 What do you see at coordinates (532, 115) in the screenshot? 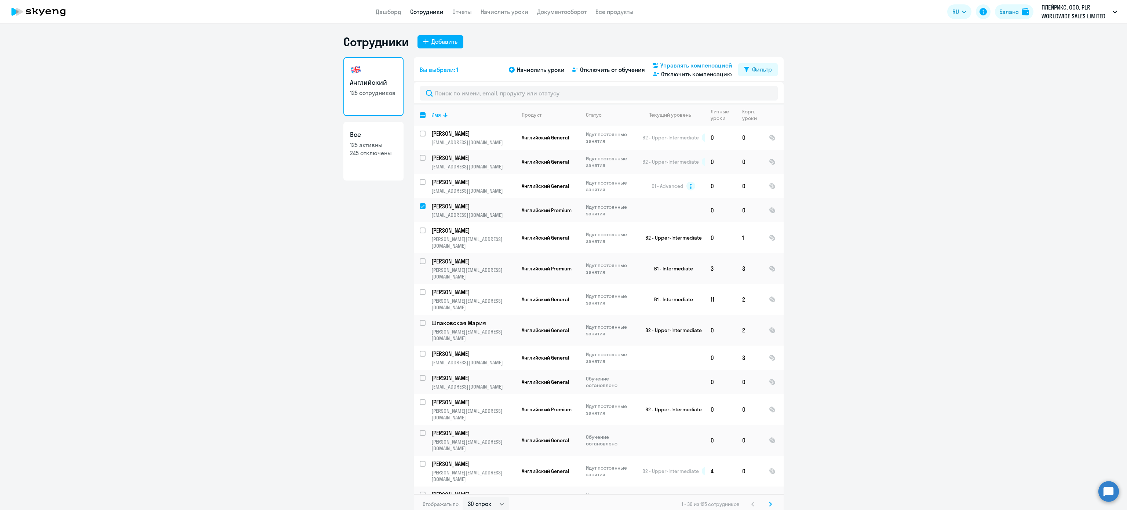
I see `div: Продукт` at bounding box center [532, 115].